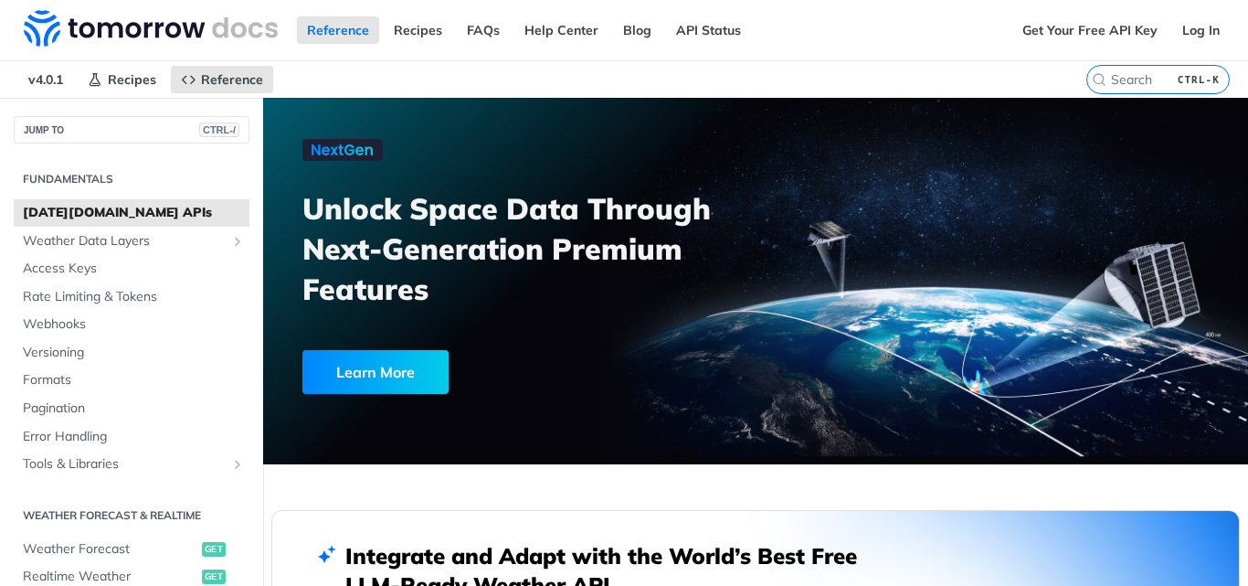  I want to click on a: FAQs, so click(483, 30).